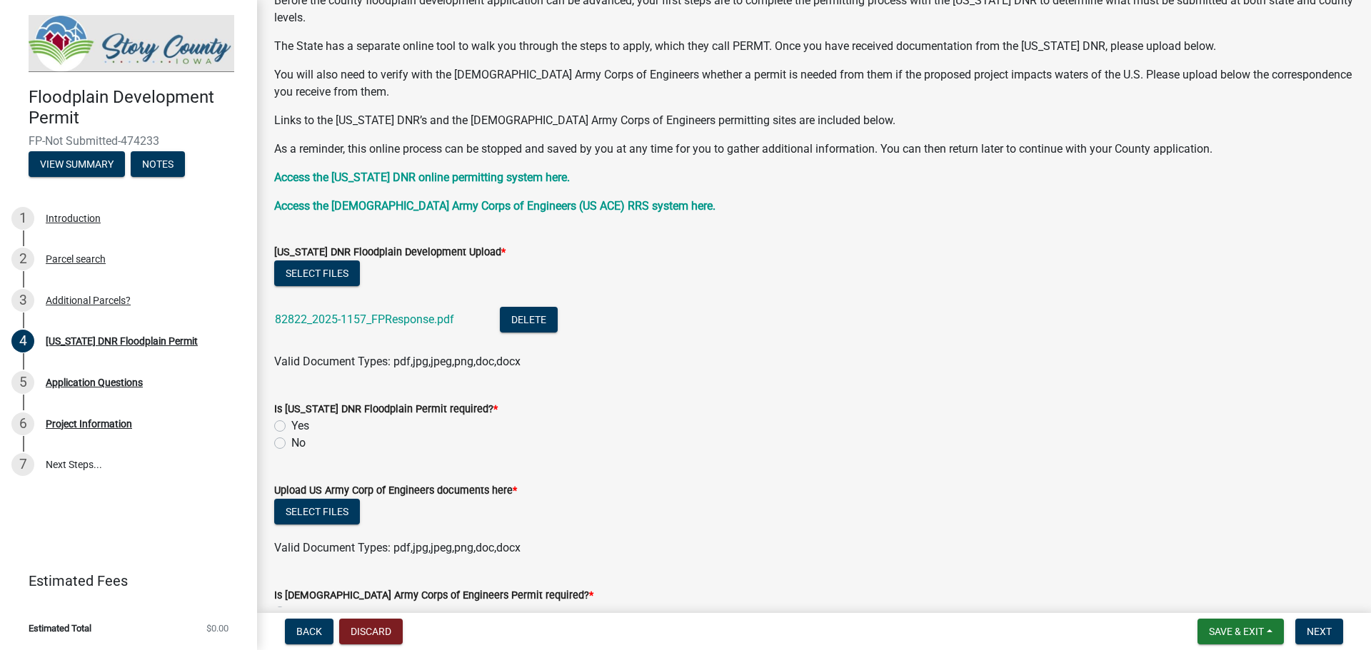  What do you see at coordinates (217, 628) in the screenshot?
I see `span: $0.00` at bounding box center [217, 628].